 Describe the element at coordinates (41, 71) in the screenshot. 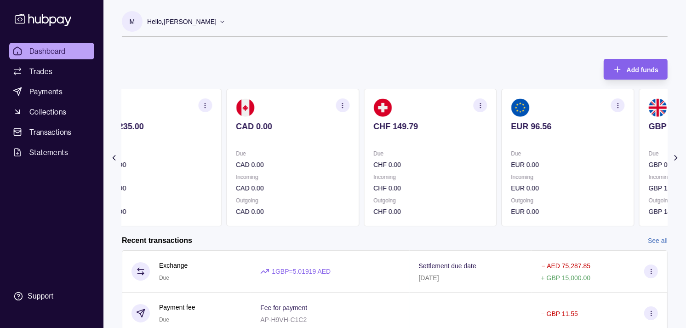

I see `span: Trades` at that location.